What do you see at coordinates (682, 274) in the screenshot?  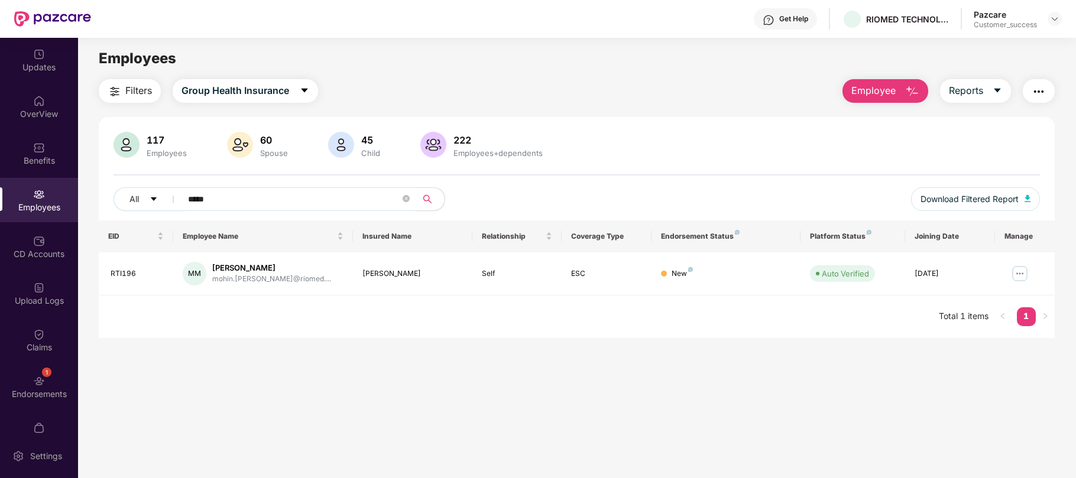 I see `div: New` at bounding box center [682, 274].